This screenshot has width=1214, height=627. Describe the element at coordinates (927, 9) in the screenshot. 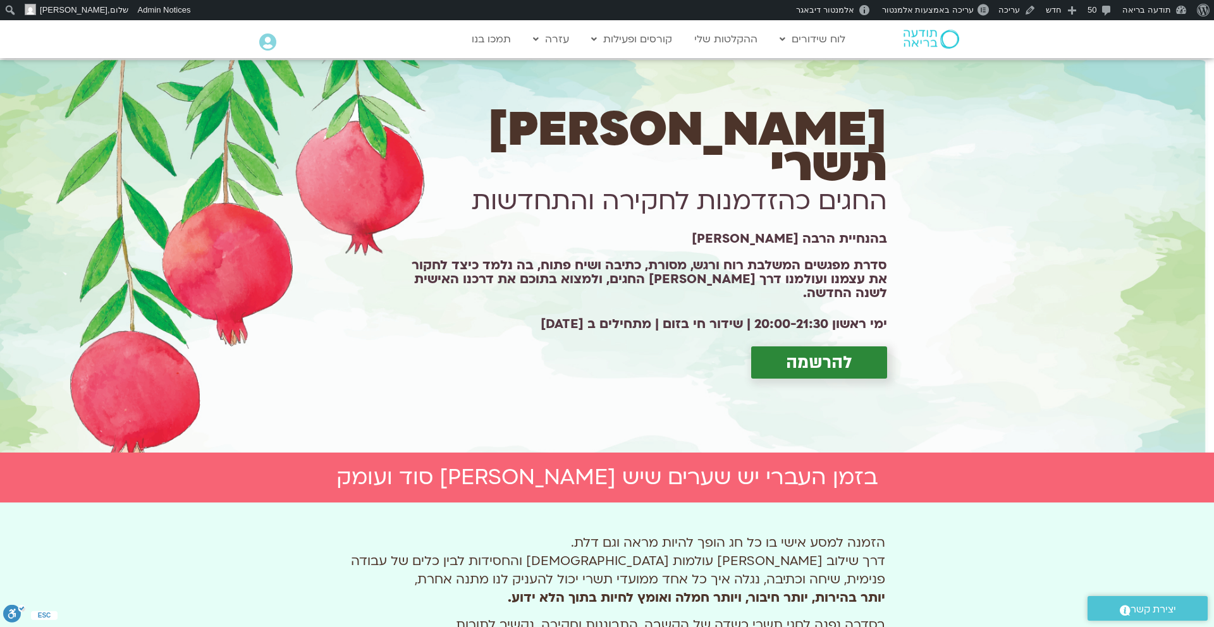

I see `span: עריכה באמצעות אלמנטור` at that location.